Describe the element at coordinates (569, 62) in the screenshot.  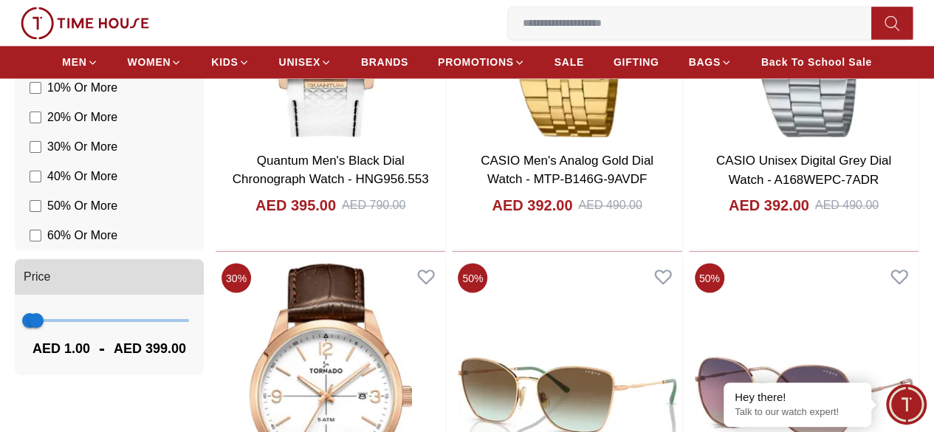
I see `span: SALE` at that location.